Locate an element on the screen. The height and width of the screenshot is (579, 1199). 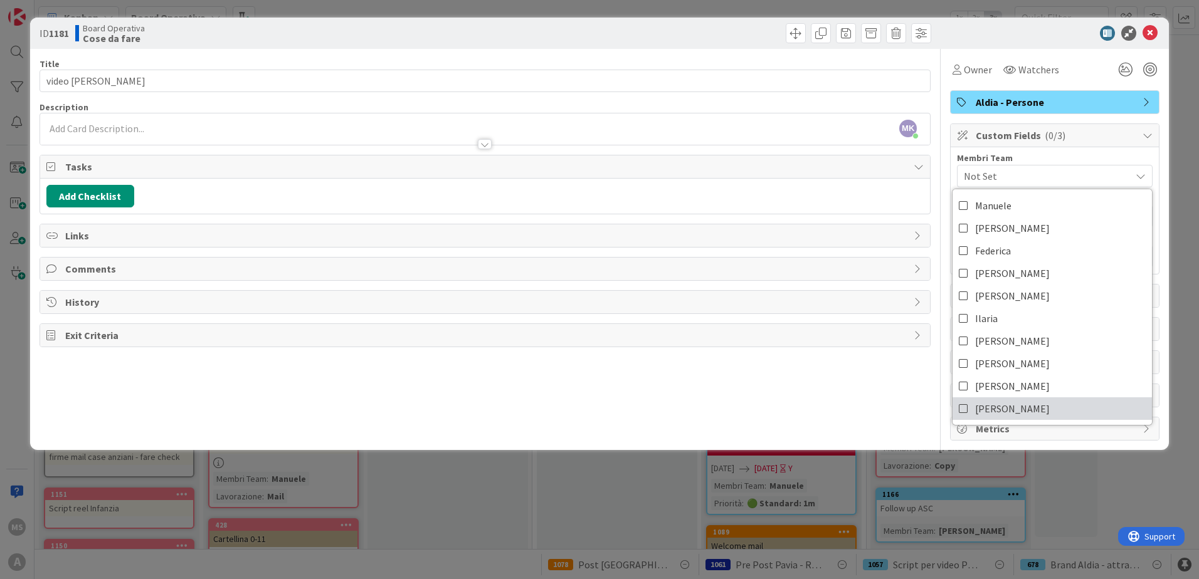
span: Aldia - Persone is located at coordinates (1056, 102).